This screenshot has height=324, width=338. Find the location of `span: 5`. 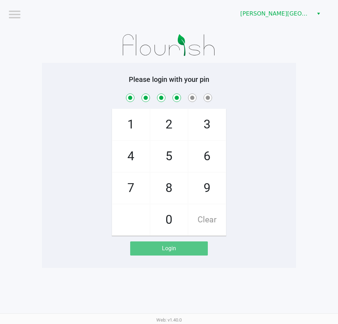

span: 5 is located at coordinates (169, 156).